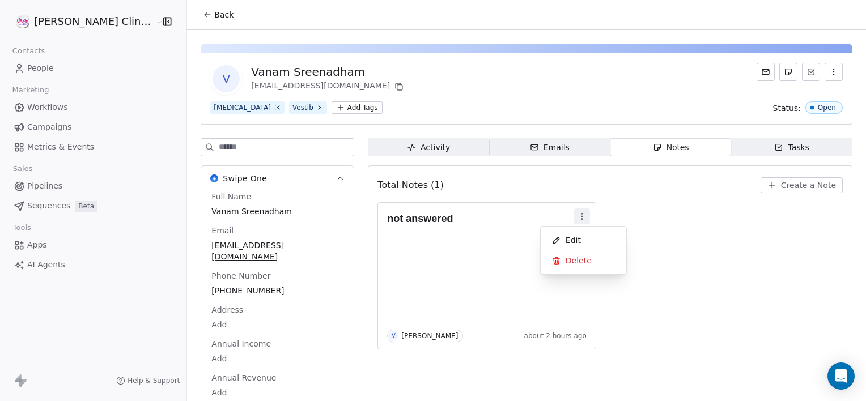 Image resolution: width=866 pixels, height=401 pixels. I want to click on span: Campaigns, so click(49, 127).